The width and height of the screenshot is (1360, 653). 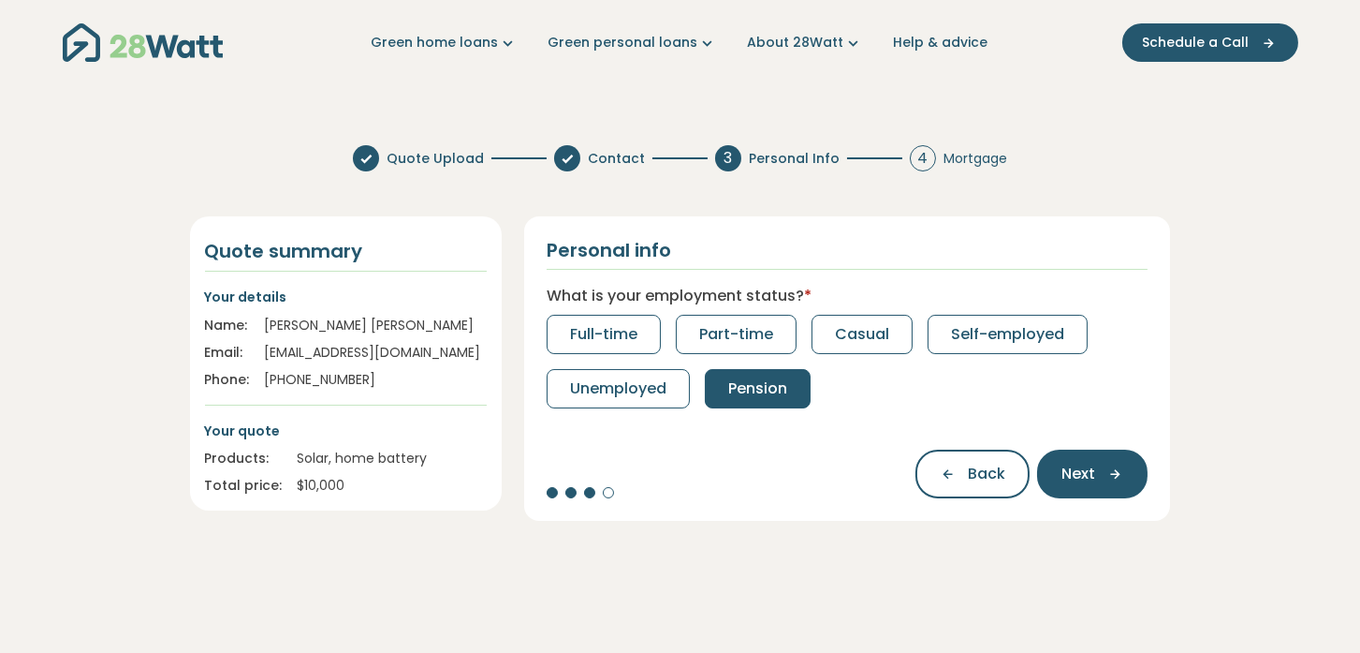 I want to click on p: Your details, so click(x=345, y=297).